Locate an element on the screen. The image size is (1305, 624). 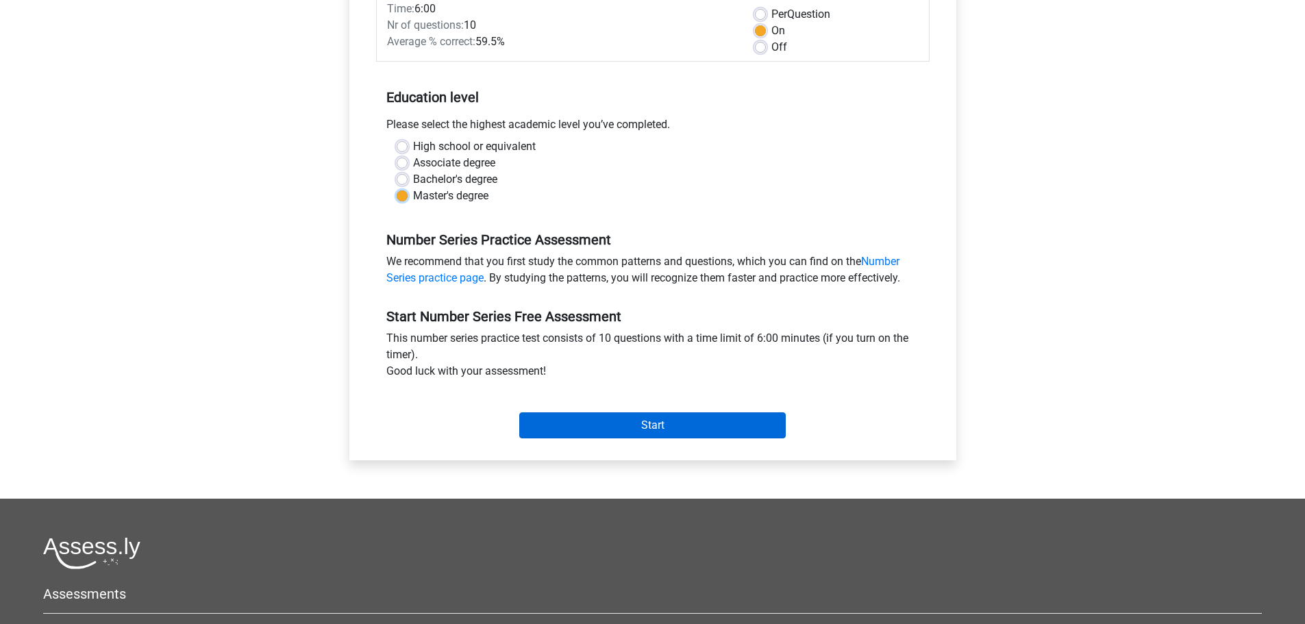
label: High school or equivalent is located at coordinates (474, 147).